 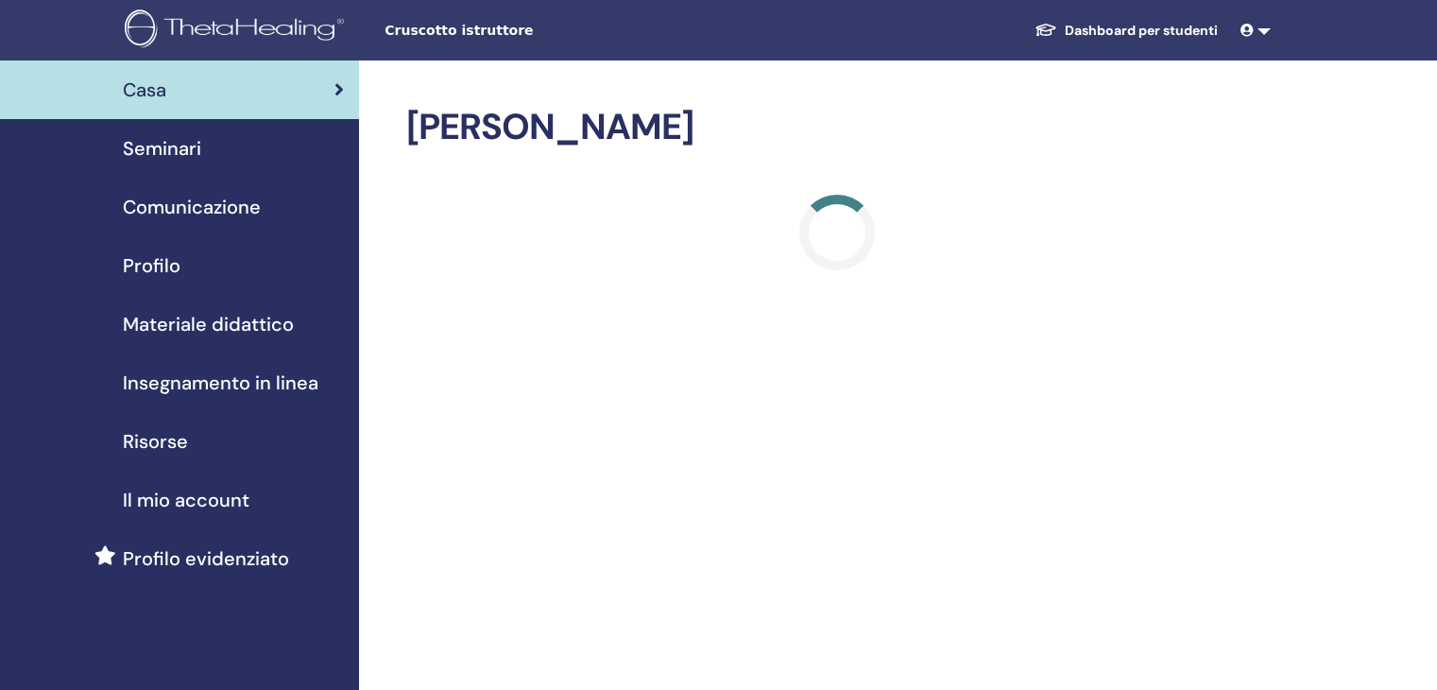 What do you see at coordinates (208, 324) in the screenshot?
I see `span: Materiale didattico` at bounding box center [208, 324].